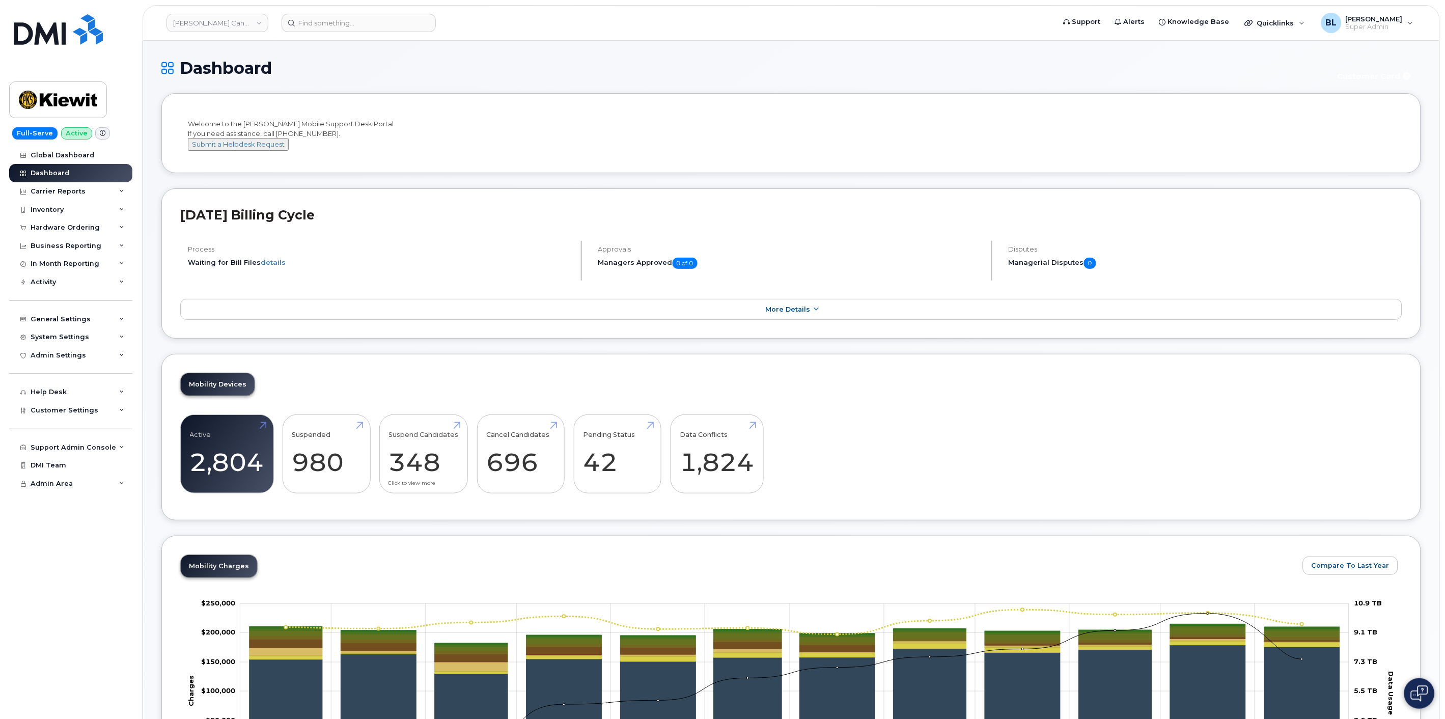 This screenshot has height=719, width=1445. What do you see at coordinates (1368, 603) in the screenshot?
I see `tspan: 10.9 TB` at bounding box center [1368, 603].